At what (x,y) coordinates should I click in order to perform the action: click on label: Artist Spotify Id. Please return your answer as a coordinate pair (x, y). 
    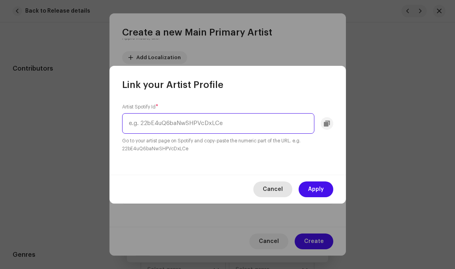
    Looking at the image, I should click on (140, 107).